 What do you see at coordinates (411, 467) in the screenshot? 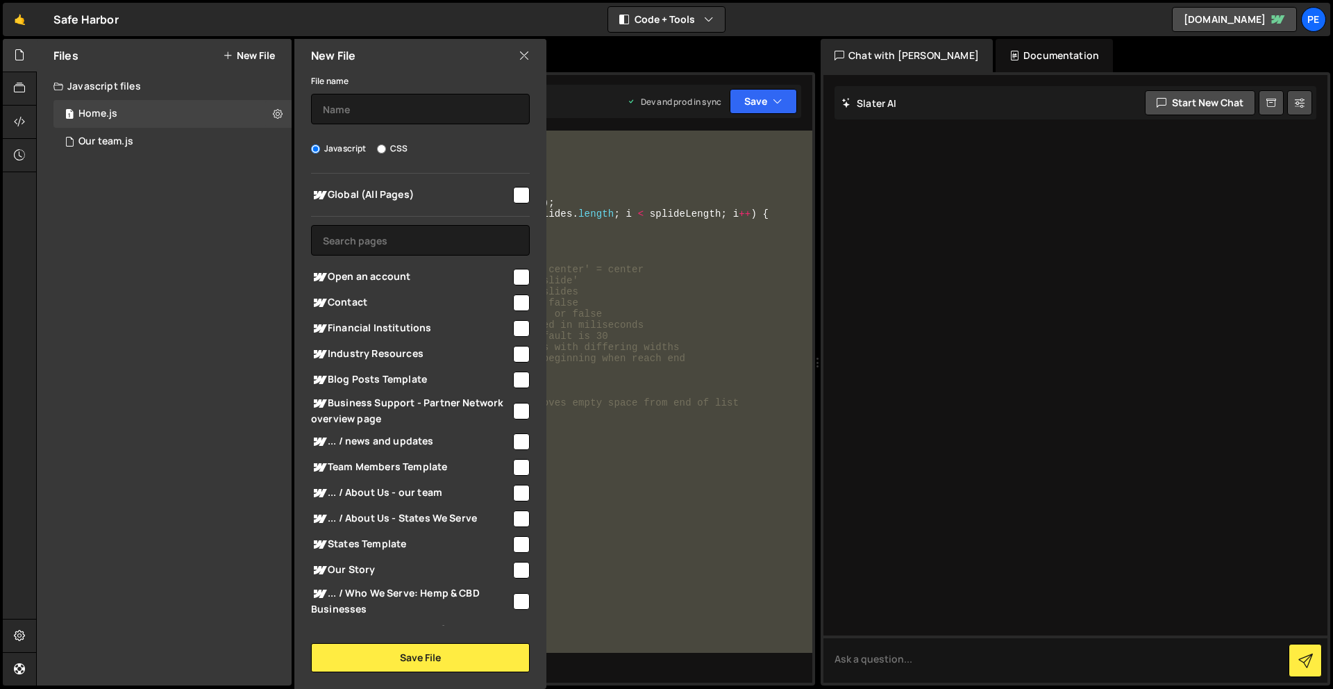
I see `span: Team Members Template` at bounding box center [411, 467].